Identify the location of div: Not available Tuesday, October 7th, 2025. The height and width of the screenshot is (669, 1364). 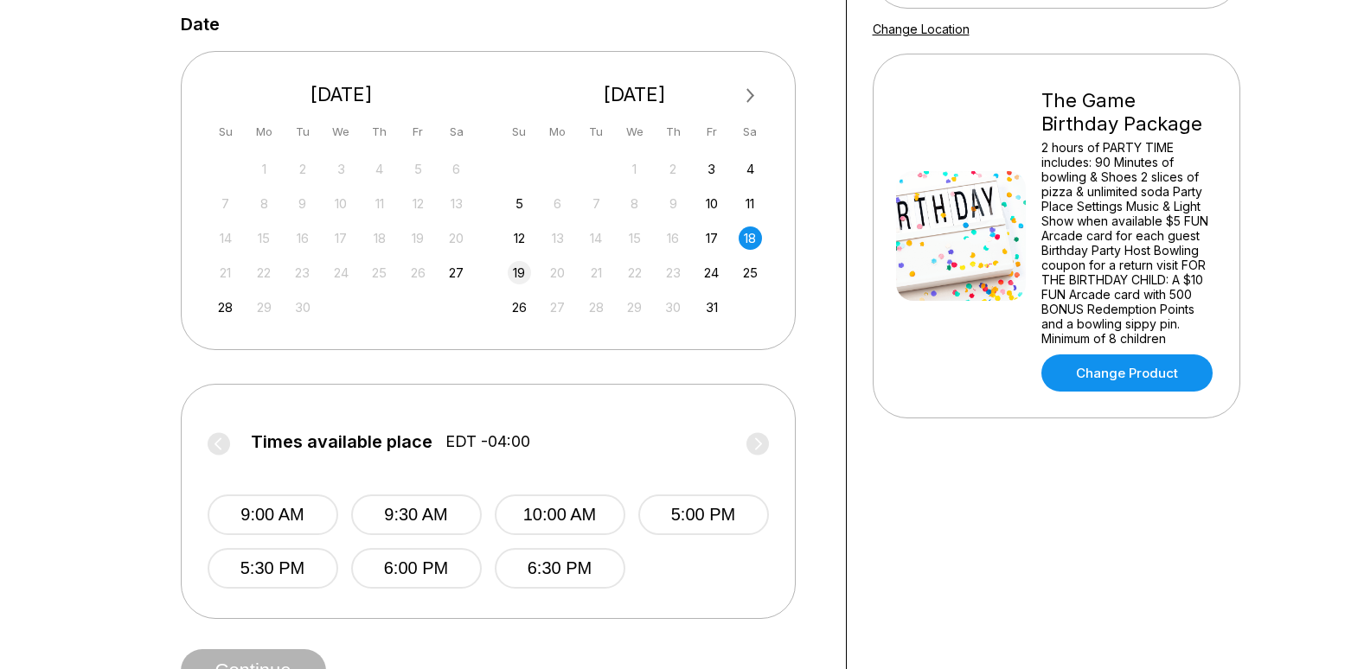
(596, 203).